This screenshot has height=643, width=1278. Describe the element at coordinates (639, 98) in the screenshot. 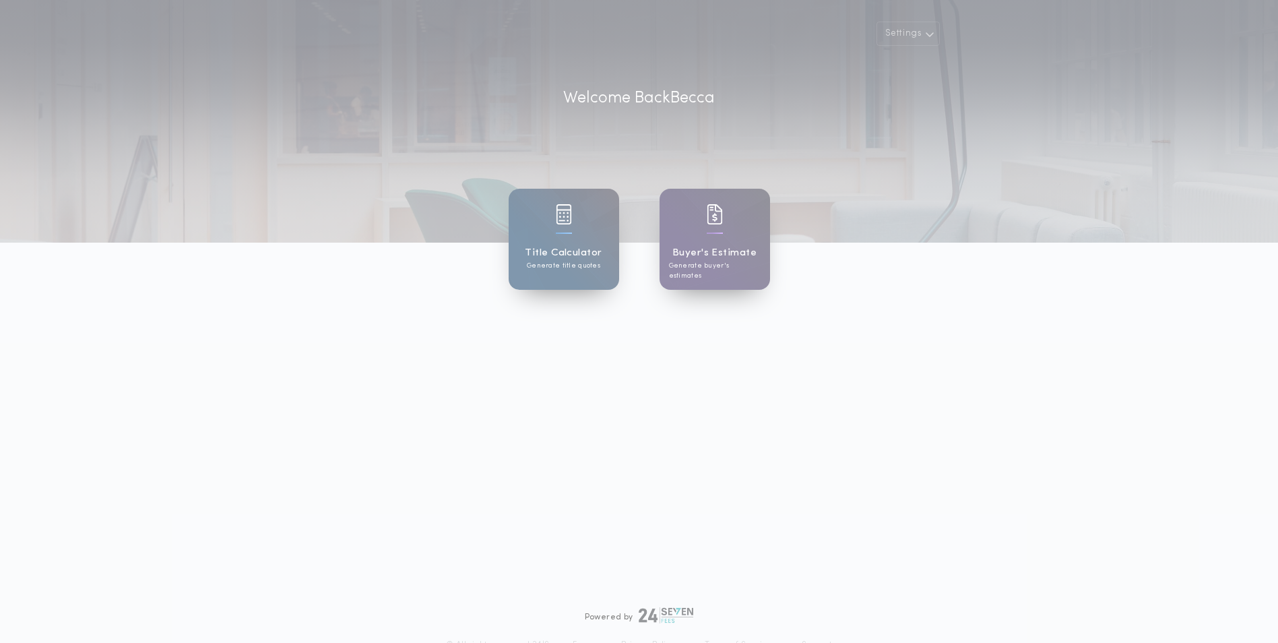

I see `p: Welcome Back Becca` at that location.